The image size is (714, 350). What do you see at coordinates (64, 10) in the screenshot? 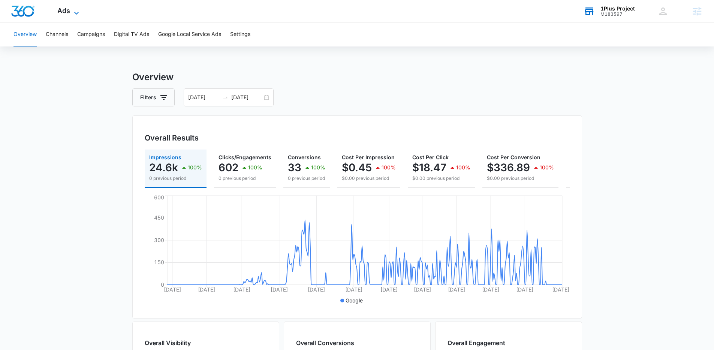
I see `span: Ads` at bounding box center [64, 10].